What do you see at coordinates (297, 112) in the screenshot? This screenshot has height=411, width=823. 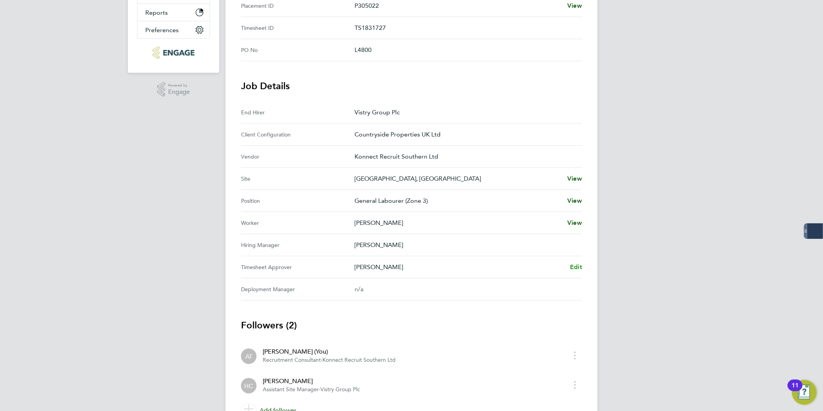 I see `div: End Hirer` at bounding box center [297, 112].